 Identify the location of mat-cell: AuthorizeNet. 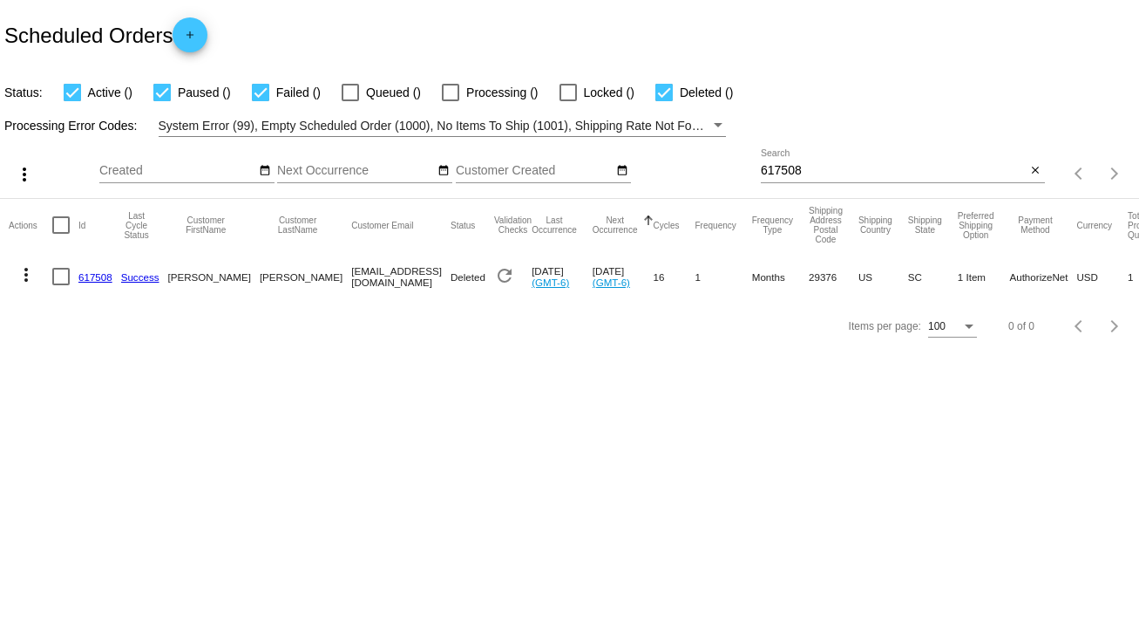
(1043, 276).